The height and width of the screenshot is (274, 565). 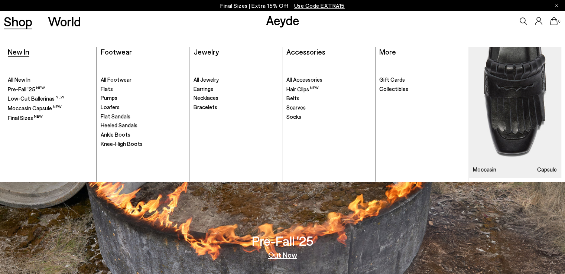 What do you see at coordinates (206, 52) in the screenshot?
I see `span: Jewelry` at bounding box center [206, 52].